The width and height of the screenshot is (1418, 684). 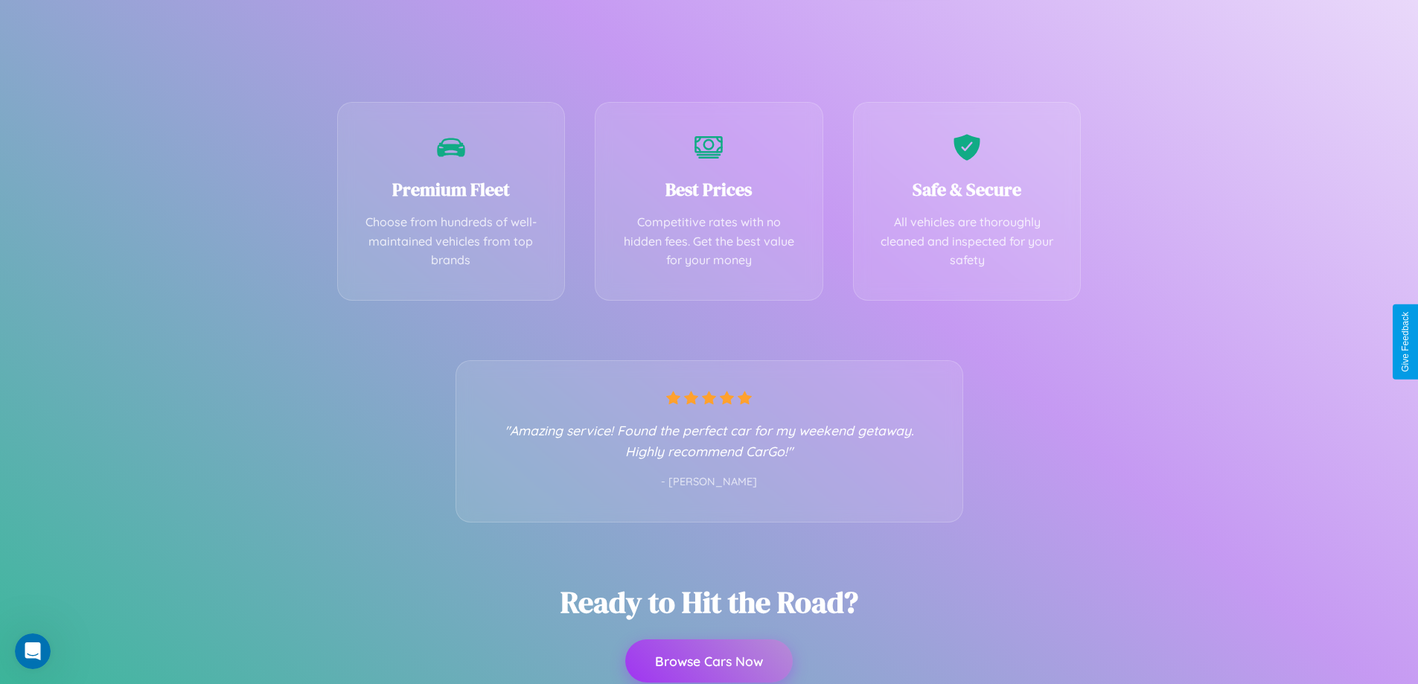 I want to click on h2: Ready to Hit the Road?, so click(x=709, y=602).